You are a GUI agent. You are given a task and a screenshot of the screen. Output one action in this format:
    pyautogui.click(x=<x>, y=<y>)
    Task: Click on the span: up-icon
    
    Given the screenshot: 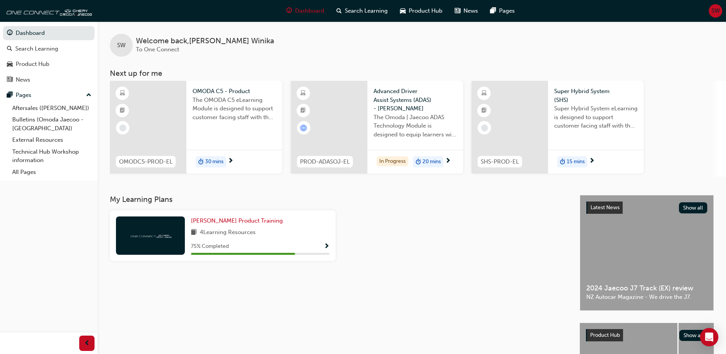 What is the action you would take?
    pyautogui.click(x=89, y=95)
    